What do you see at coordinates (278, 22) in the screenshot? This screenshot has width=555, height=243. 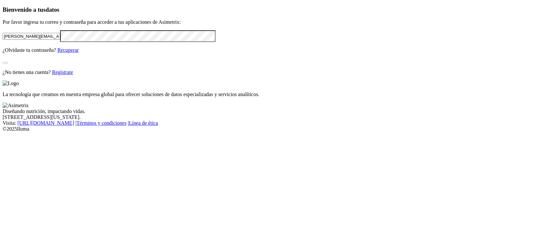 I see `p: Por favor ingresa tu correo y contraseña para acceder a tus aplicaciones de Asimetrix:` at bounding box center [278, 22].